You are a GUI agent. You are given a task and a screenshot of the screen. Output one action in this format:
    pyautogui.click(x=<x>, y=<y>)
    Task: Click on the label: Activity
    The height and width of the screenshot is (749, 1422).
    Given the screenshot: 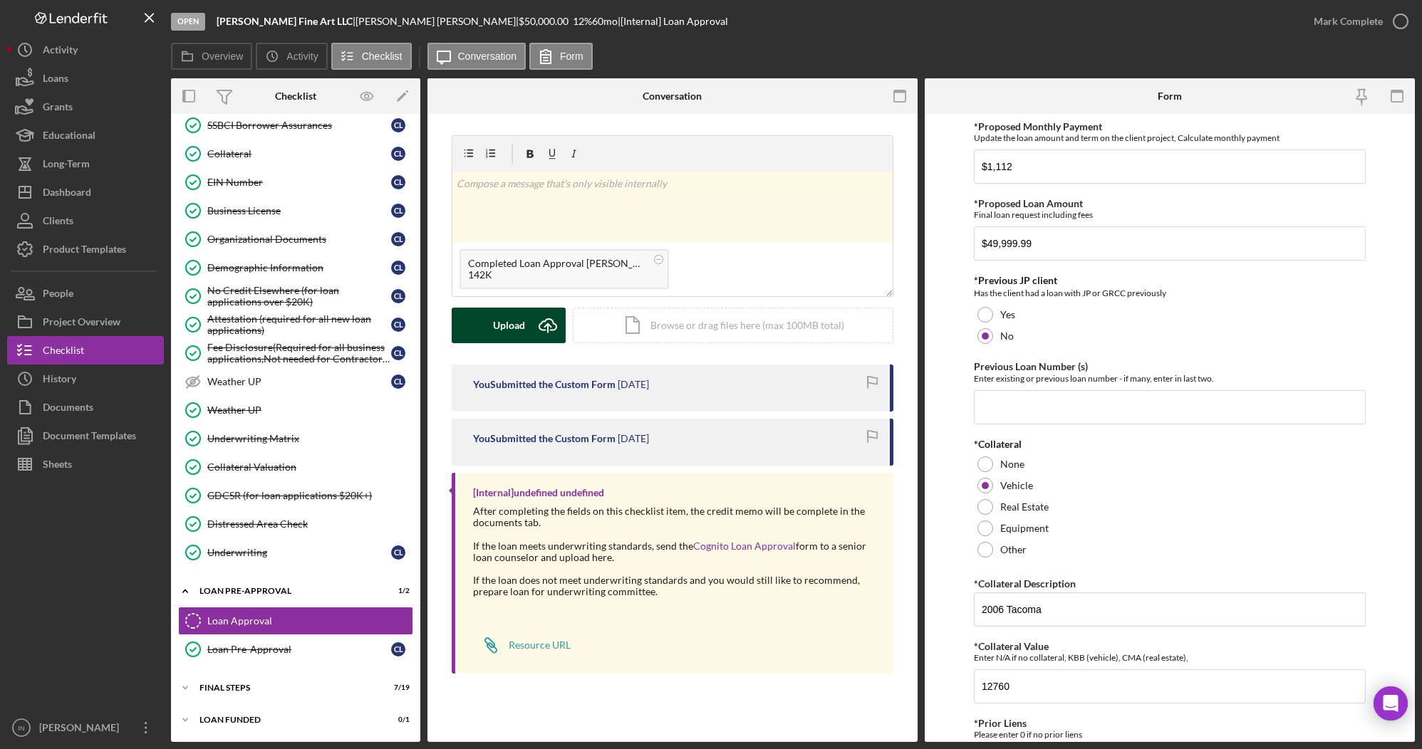 What is the action you would take?
    pyautogui.click(x=302, y=56)
    